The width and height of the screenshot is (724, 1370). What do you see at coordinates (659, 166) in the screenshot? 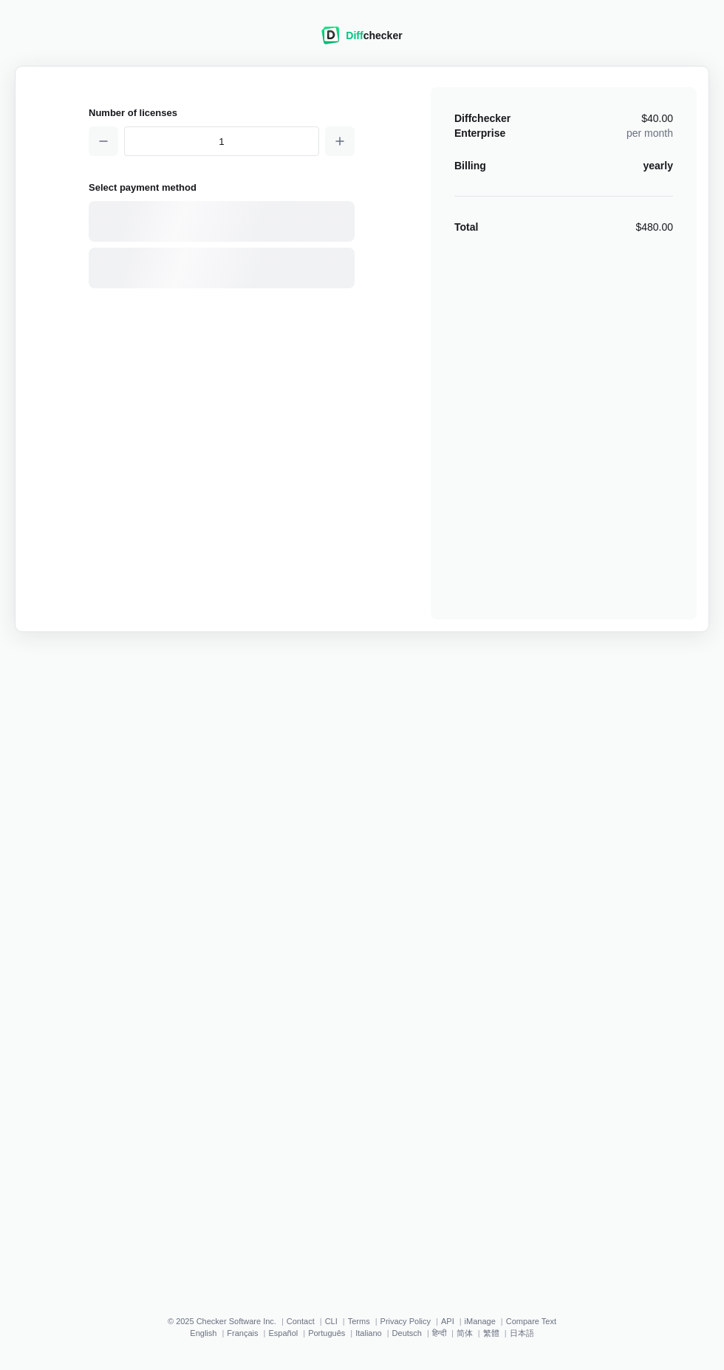
I see `div: yearly` at bounding box center [659, 166].